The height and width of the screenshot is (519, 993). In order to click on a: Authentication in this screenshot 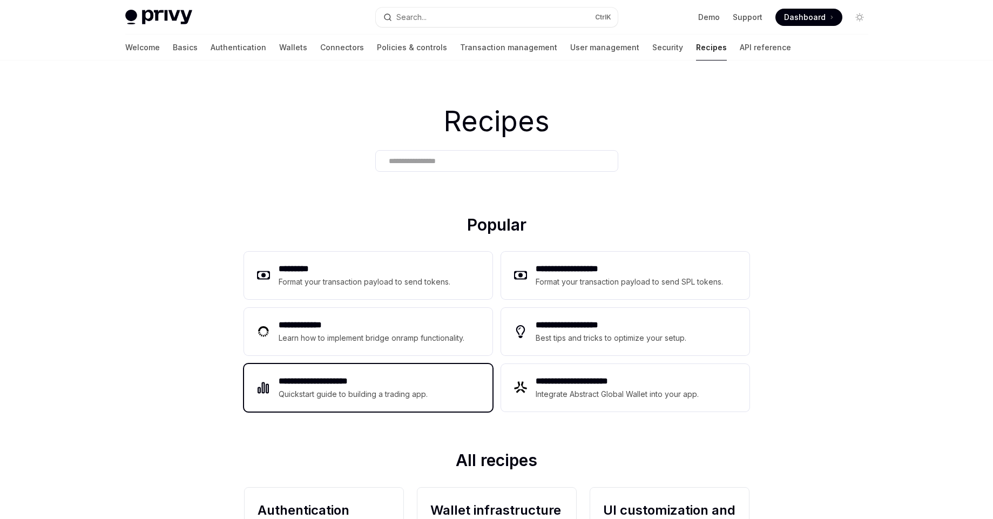, I will do `click(238, 47)`.